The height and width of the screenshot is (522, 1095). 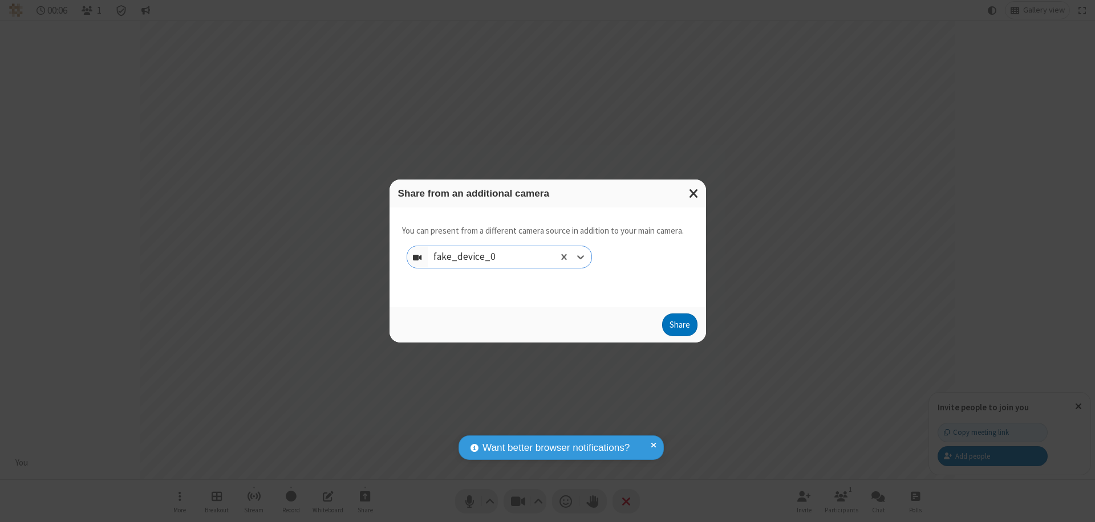 I want to click on button: Share, so click(x=680, y=325).